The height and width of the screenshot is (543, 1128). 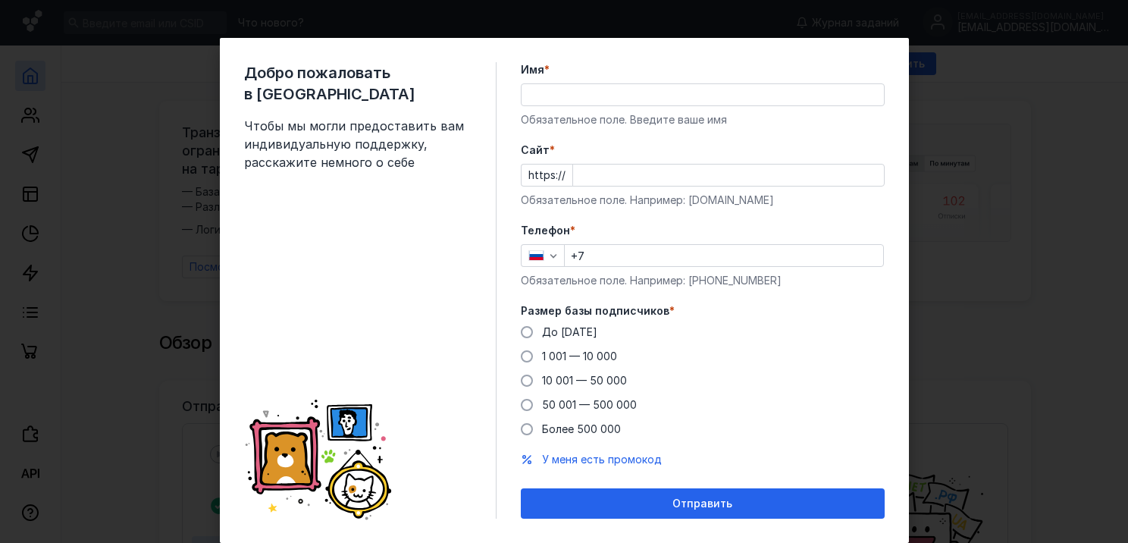 What do you see at coordinates (703, 120) in the screenshot?
I see `div: Обязательное поле. Введите ваше имя` at bounding box center [703, 120].